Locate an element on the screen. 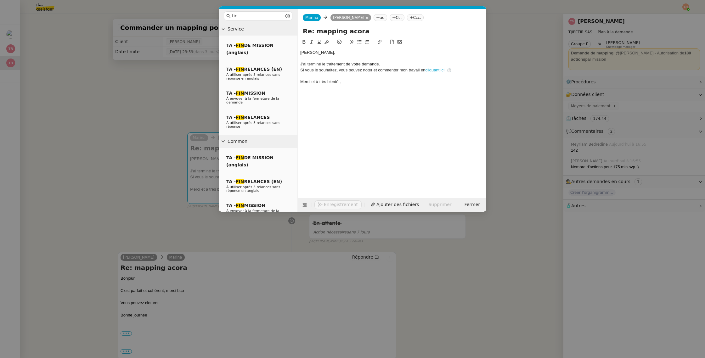 The width and height of the screenshot is (705, 358). span: Service is located at coordinates (261, 29).